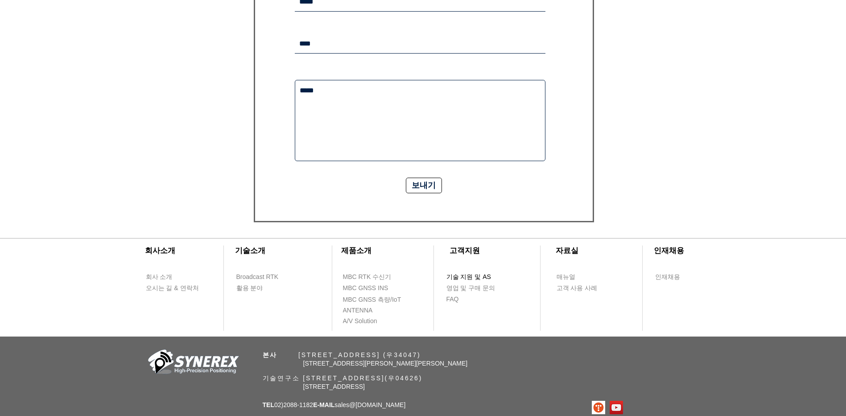  What do you see at coordinates (582, 288) in the screenshot?
I see `a: 고객 사용 사례` at bounding box center [582, 288].